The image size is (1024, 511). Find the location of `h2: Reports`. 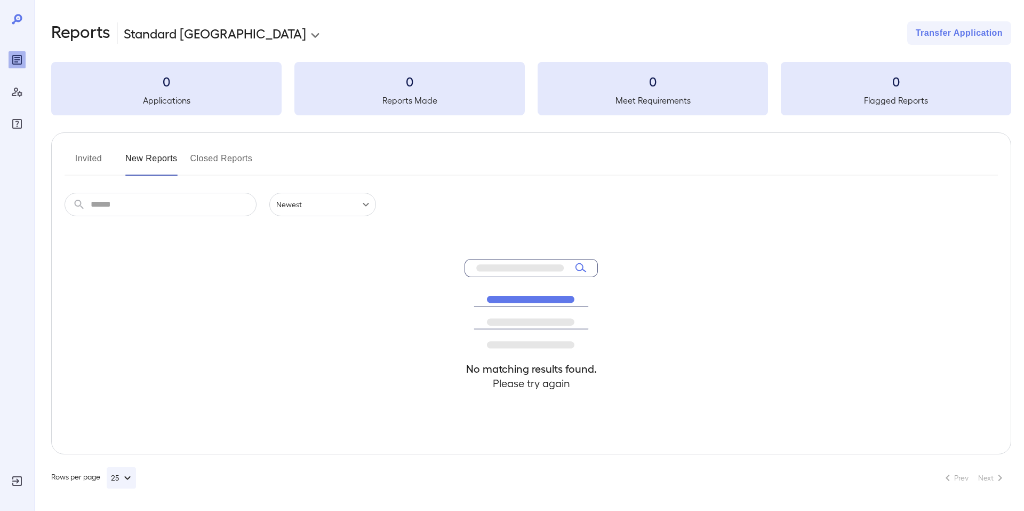

h2: Reports is located at coordinates (81, 33).